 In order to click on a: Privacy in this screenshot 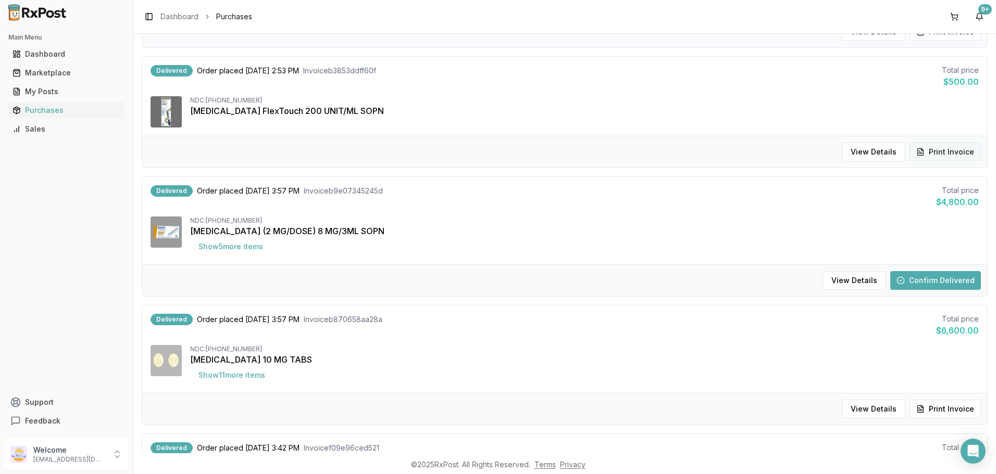, I will do `click(572, 465)`.